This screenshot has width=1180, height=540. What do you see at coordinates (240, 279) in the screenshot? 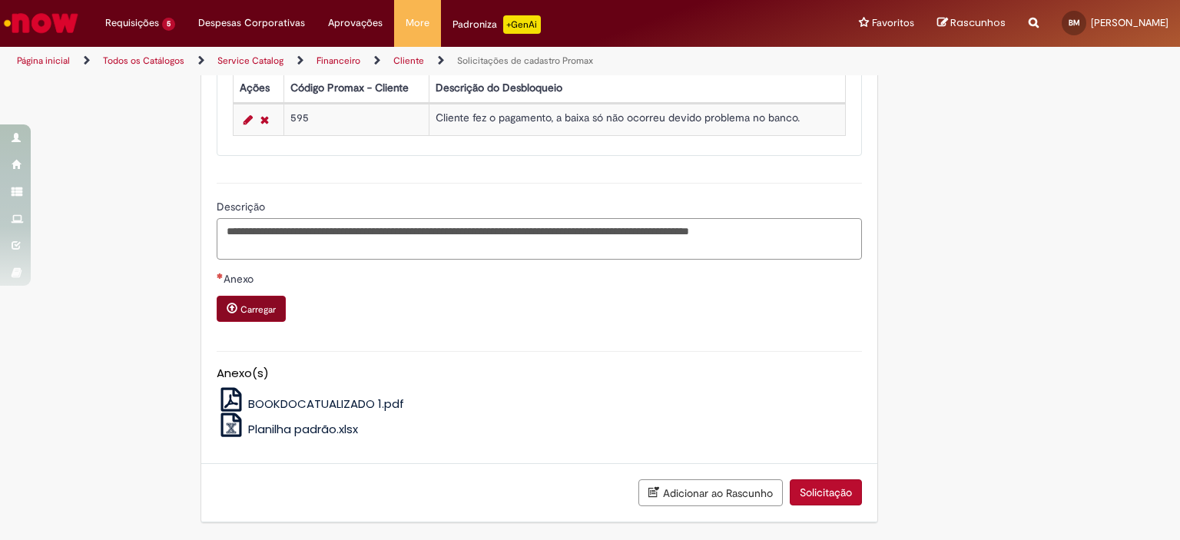
I see `span: Anexo` at bounding box center [240, 279].